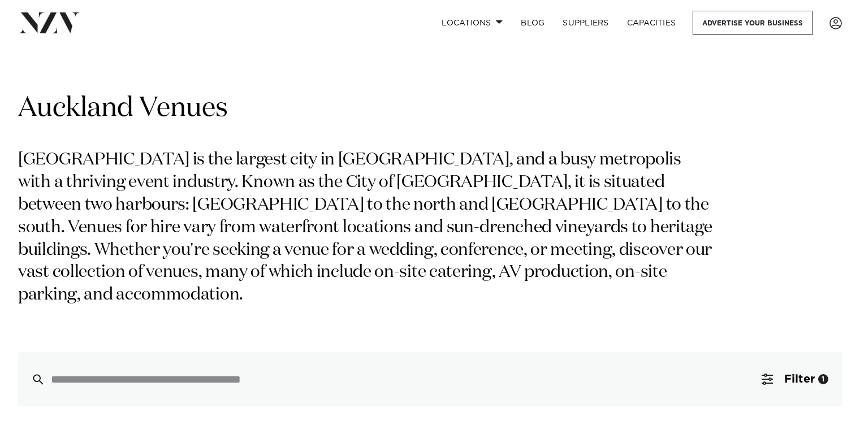 The image size is (860, 447). What do you see at coordinates (752, 23) in the screenshot?
I see `a: Advertise your business` at bounding box center [752, 23].